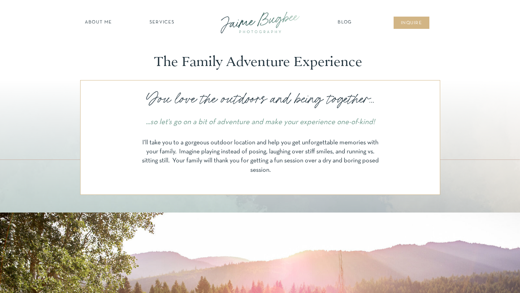  Describe the element at coordinates (98, 23) in the screenshot. I see `nav: about ME` at that location.